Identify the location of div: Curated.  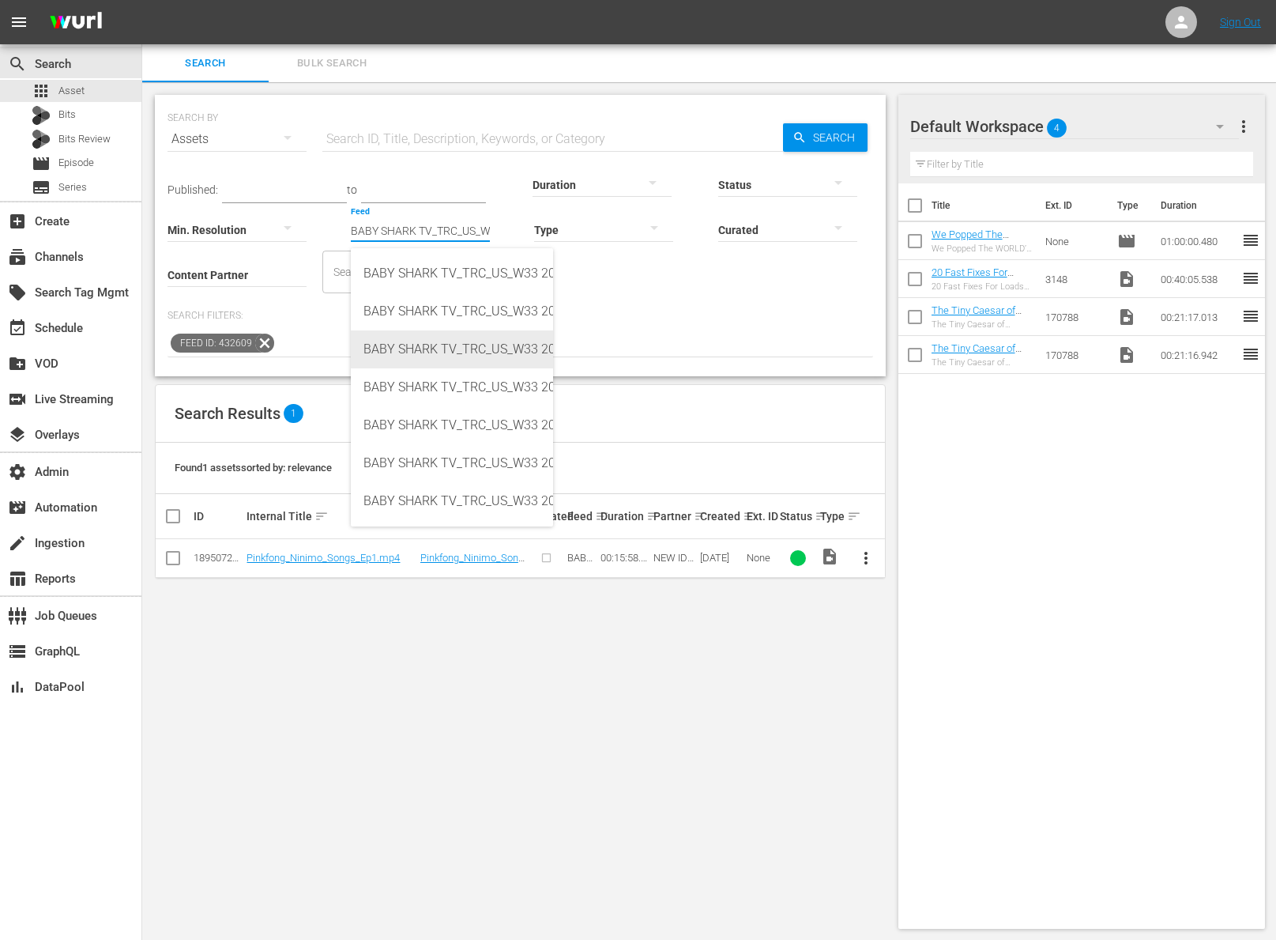
(548, 516).